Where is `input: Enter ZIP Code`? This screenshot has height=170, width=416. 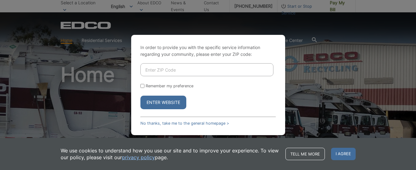
input: Enter ZIP Code is located at coordinates (207, 70).